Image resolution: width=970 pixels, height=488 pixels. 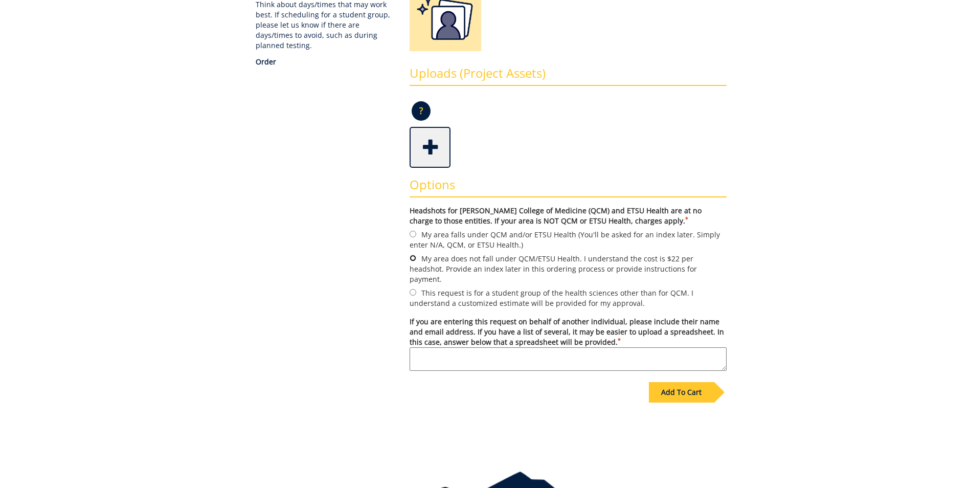 What do you see at coordinates (413, 234) in the screenshot?
I see `input: My area falls under QCM and/or ETSU Health (You'll be asked for an index later. Simply enter N/A,...` at bounding box center [413, 234].